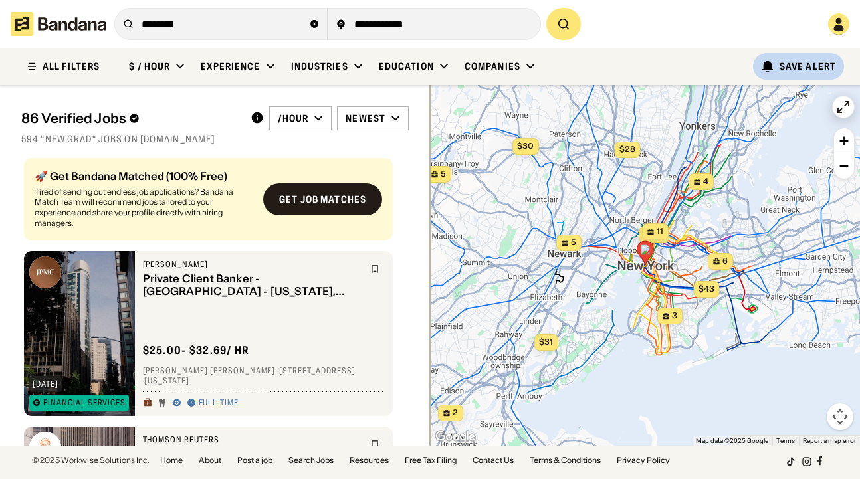 The height and width of the screenshot is (479, 860). Describe the element at coordinates (196, 350) in the screenshot. I see `div: $ 25.00 - $32.69 / hr` at that location.